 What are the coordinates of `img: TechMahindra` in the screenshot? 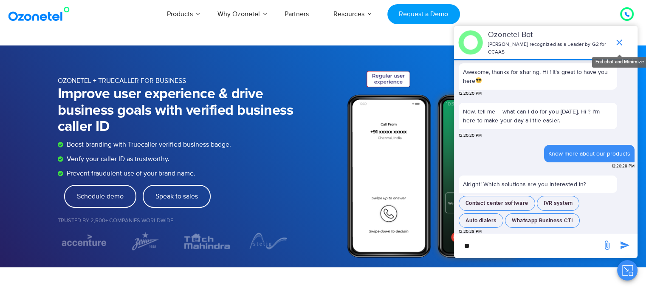 It's located at (207, 241).